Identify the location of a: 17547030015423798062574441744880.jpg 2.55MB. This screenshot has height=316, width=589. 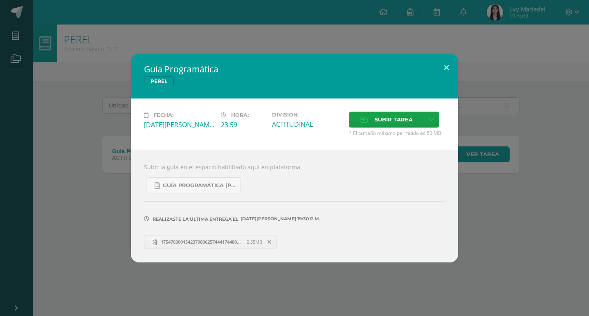
(210, 242).